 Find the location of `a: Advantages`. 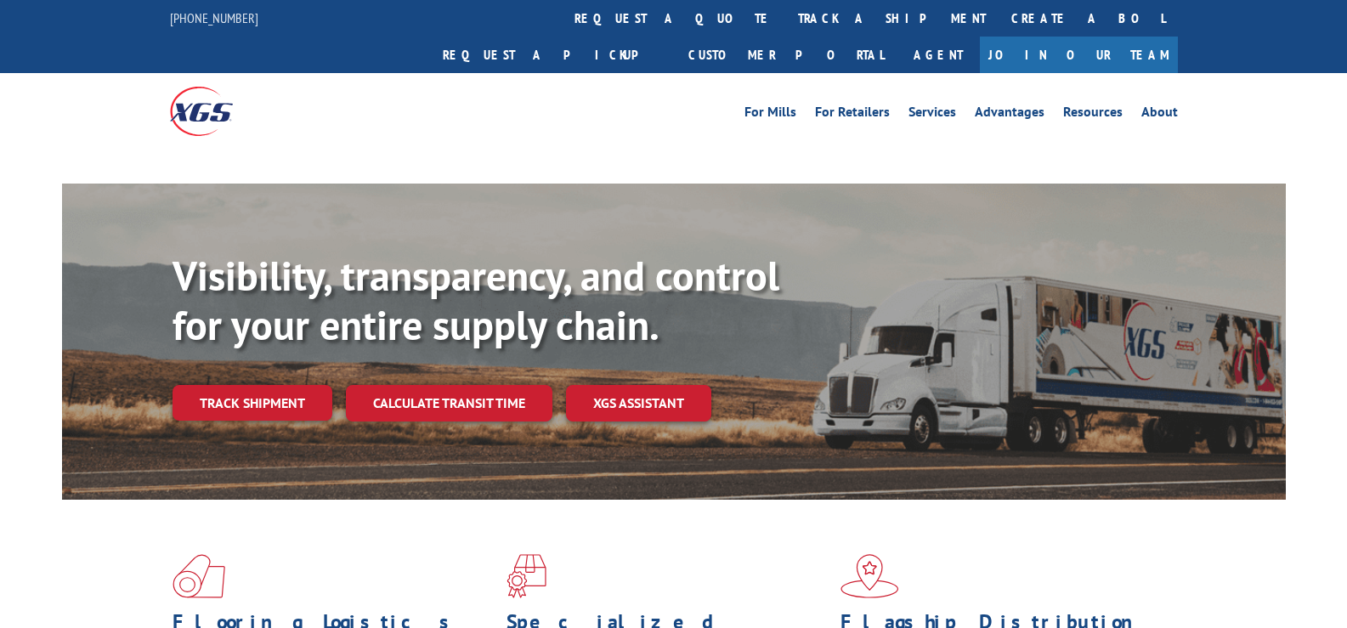

a: Advantages is located at coordinates (1010, 115).